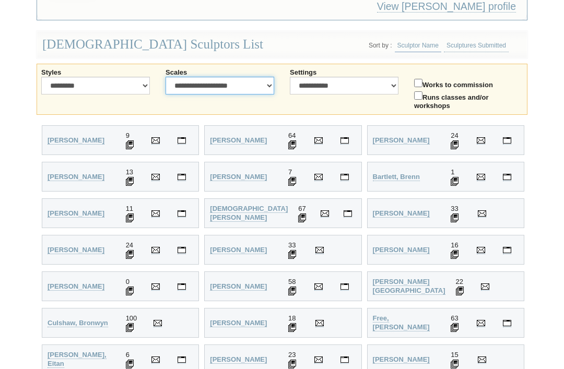  Describe the element at coordinates (156, 141) in the screenshot. I see `img: Send Email to Nicole Allen` at that location.